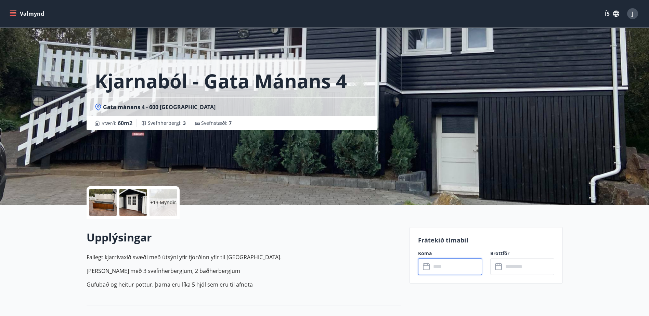 Image resolution: width=649 pixels, height=316 pixels. What do you see at coordinates (167, 123) in the screenshot?
I see `span: Svefnherbergi :` at bounding box center [167, 123].